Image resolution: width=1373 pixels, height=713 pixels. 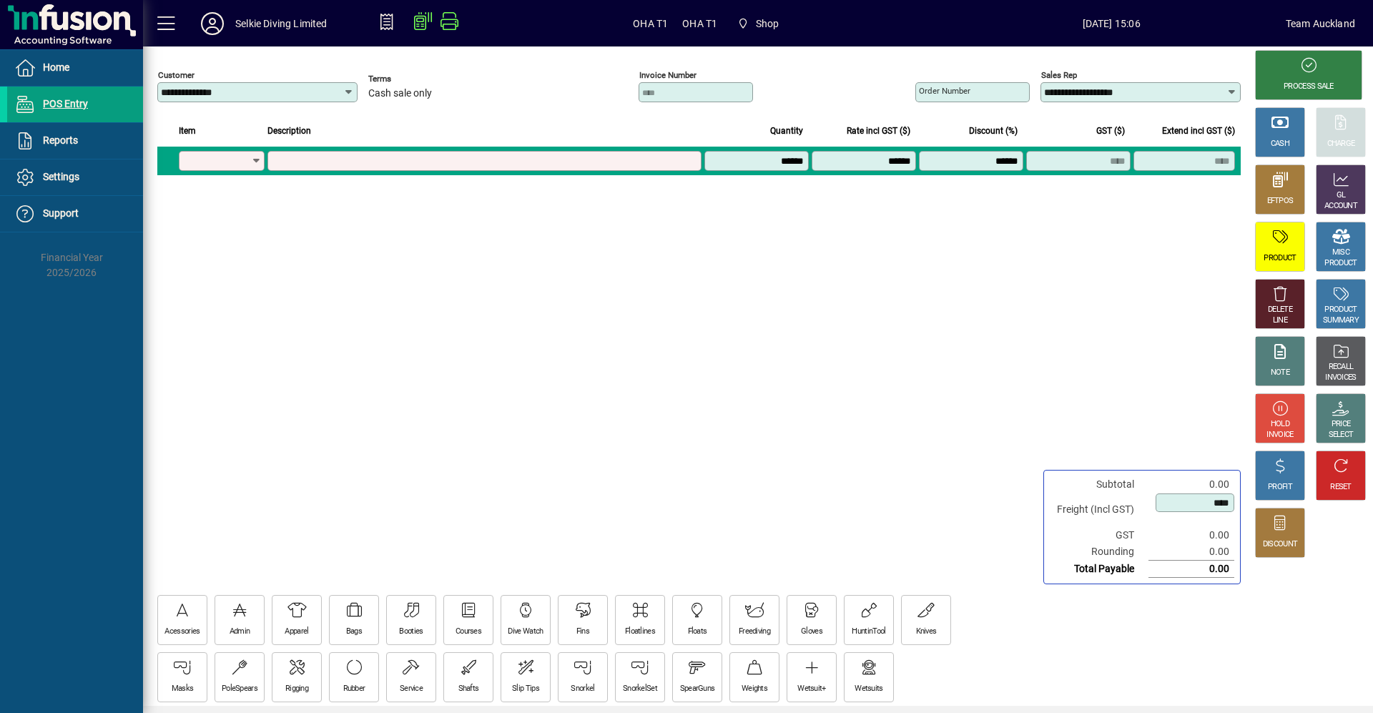 What do you see at coordinates (411, 79) in the screenshot?
I see `span: Terms` at bounding box center [411, 79].